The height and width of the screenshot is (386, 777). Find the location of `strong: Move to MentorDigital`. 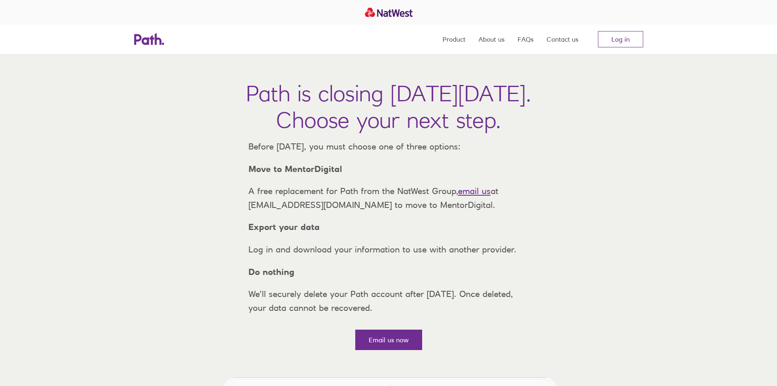

strong: Move to MentorDigital is located at coordinates (295, 169).